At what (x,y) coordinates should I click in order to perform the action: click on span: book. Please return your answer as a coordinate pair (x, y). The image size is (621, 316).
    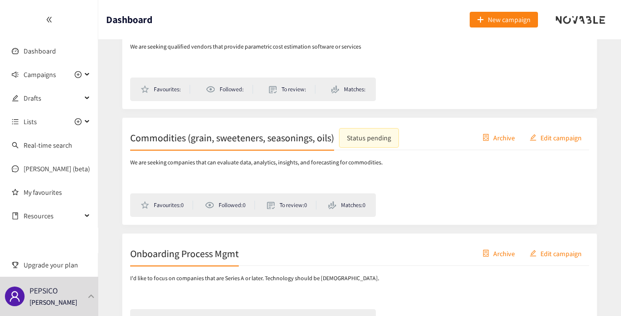
    Looking at the image, I should click on (15, 216).